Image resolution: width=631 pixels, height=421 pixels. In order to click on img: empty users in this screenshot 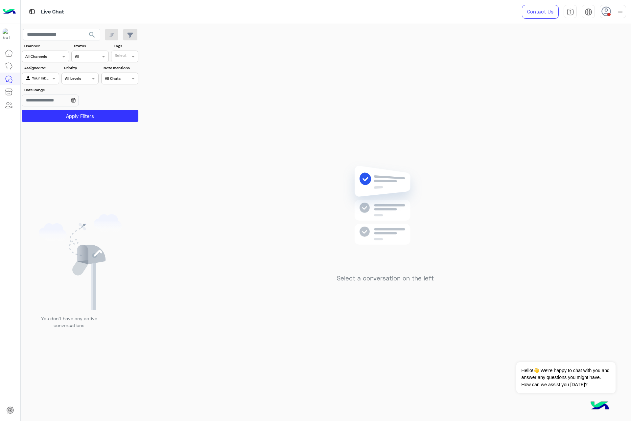, I will do `click(80, 262)`.